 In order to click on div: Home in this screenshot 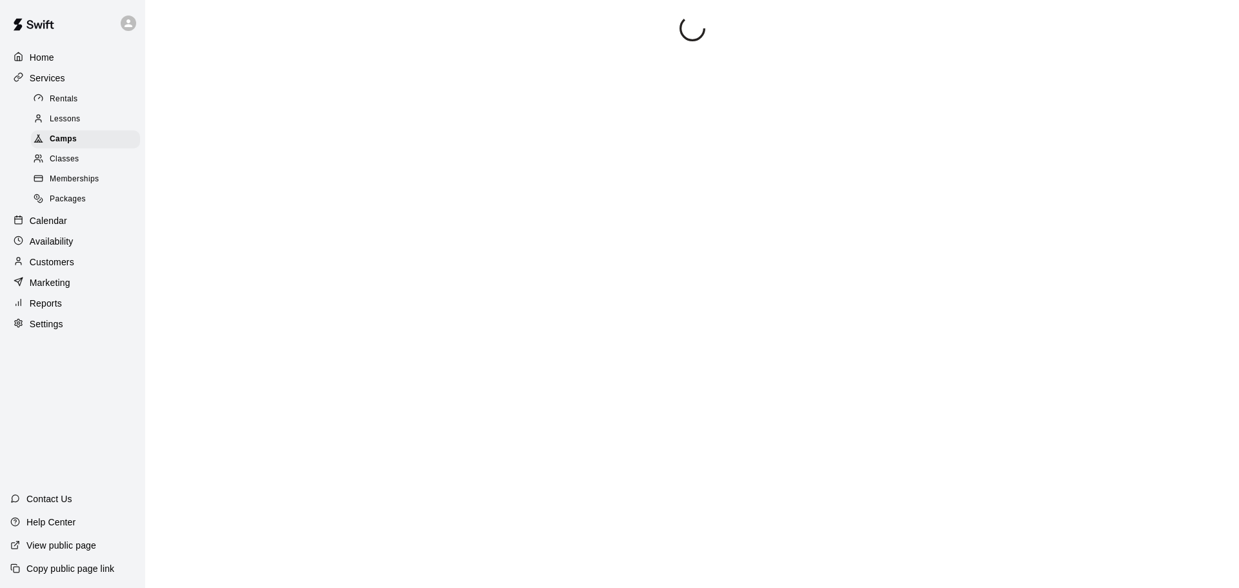, I will do `click(72, 57)`.